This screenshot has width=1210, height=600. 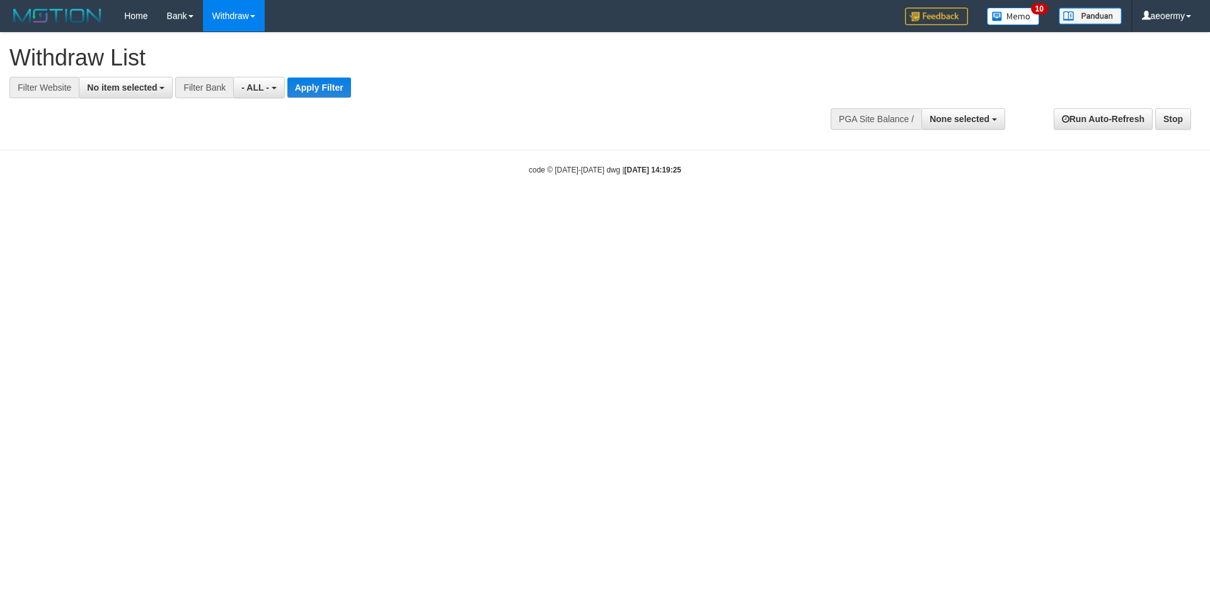 What do you see at coordinates (1173, 119) in the screenshot?
I see `a: Stop` at bounding box center [1173, 119].